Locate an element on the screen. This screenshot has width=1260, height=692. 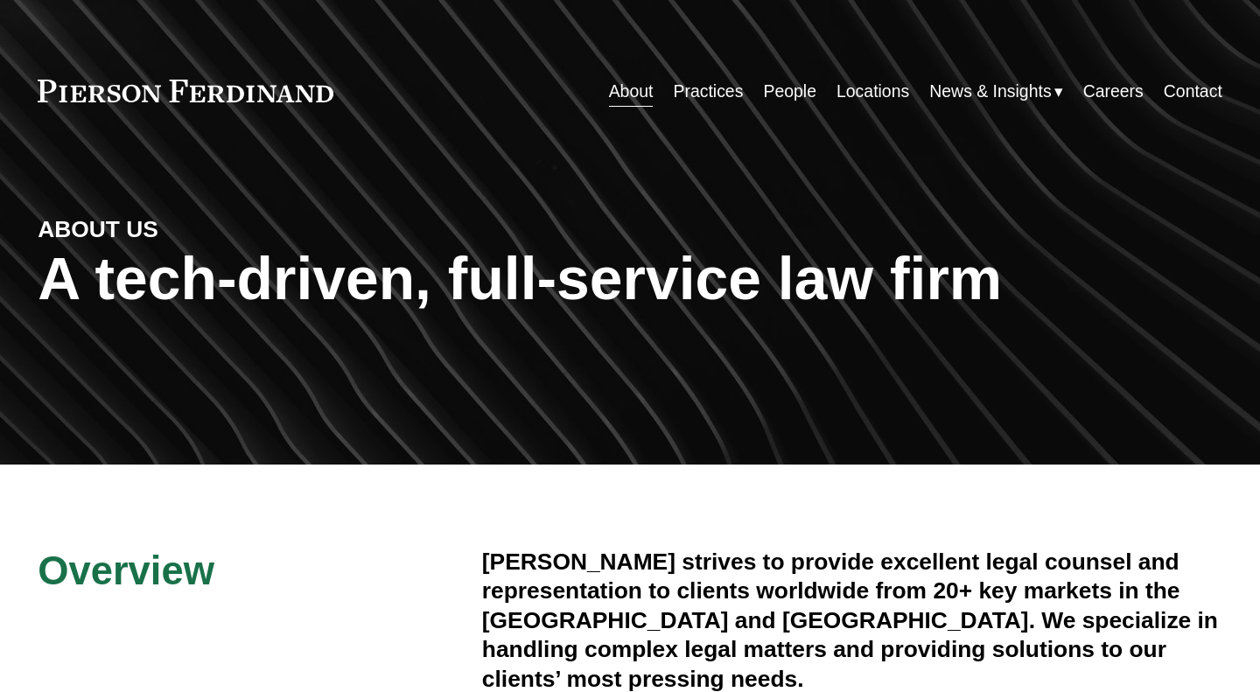
a: About is located at coordinates (631, 91).